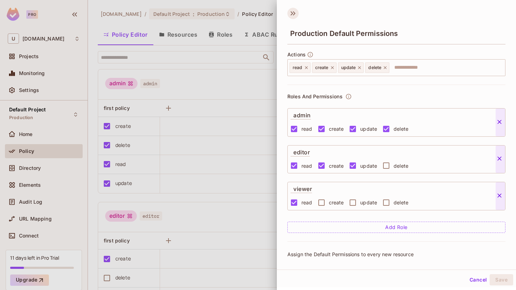 This screenshot has width=516, height=290. What do you see at coordinates (351, 68) in the screenshot?
I see `div: update` at bounding box center [351, 68].